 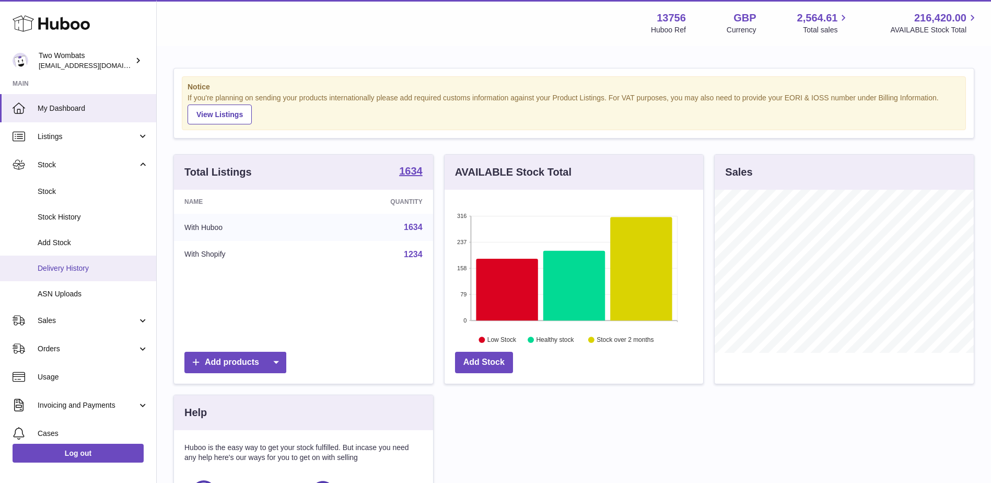 I want to click on h3: Total Listings, so click(x=218, y=172).